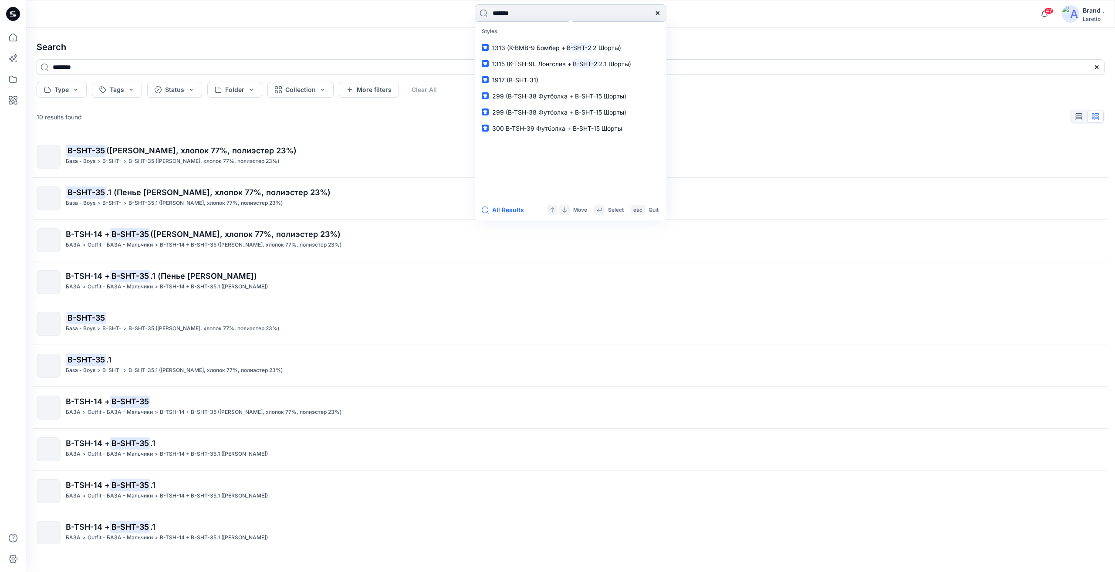  I want to click on p: B-SHT-35 (Пенье WFACE Пике, хлопок 77%, полиэстер 23%), so click(204, 161).